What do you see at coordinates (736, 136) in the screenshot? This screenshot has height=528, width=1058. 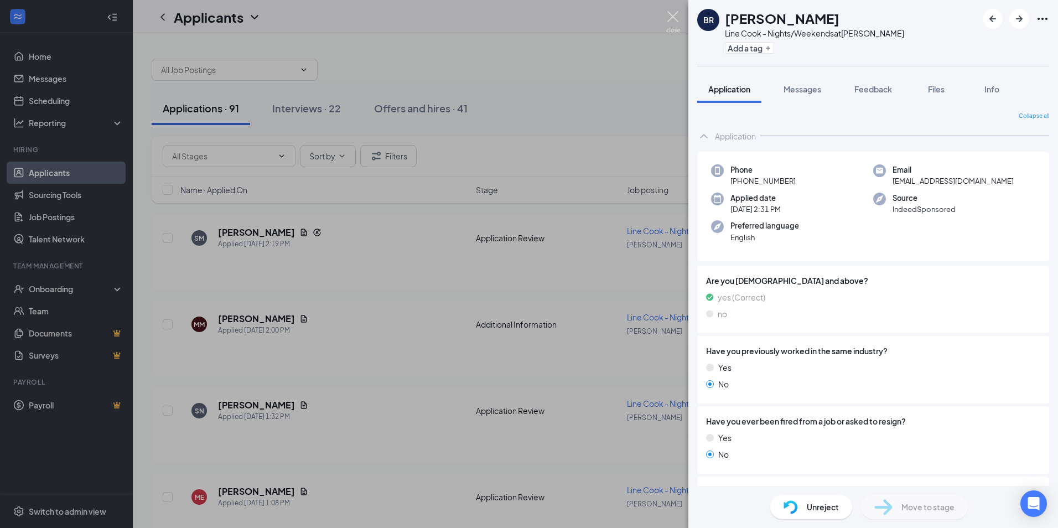 I see `div: Application` at bounding box center [736, 136].